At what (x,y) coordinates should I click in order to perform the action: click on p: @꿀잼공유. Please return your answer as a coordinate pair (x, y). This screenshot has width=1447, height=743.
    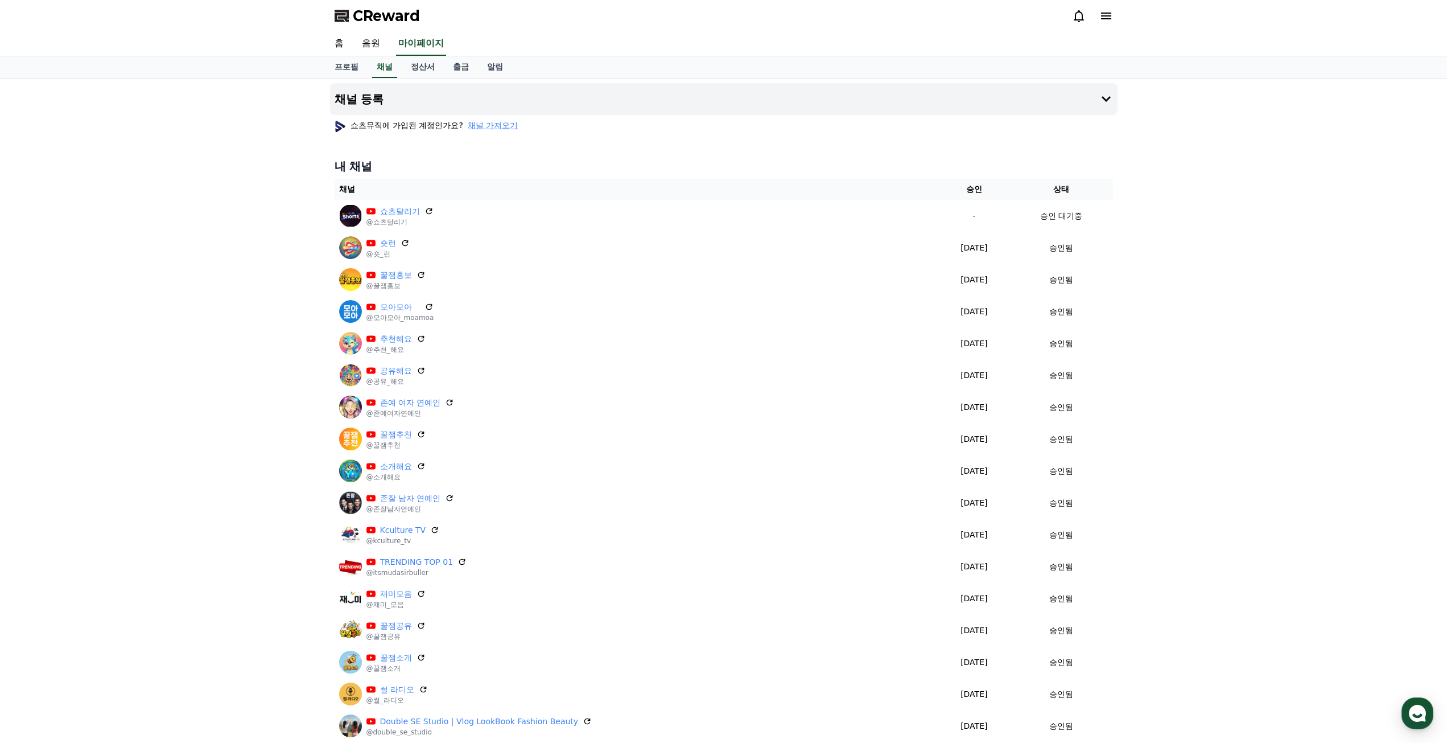
    Looking at the image, I should click on (396, 636).